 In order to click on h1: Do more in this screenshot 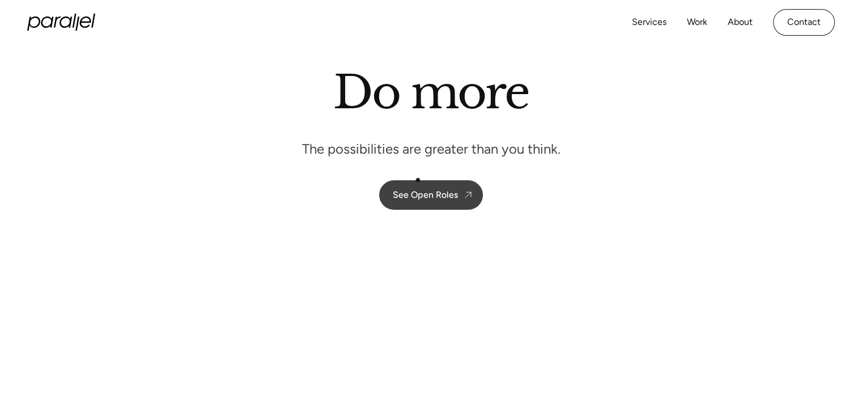, I will do `click(431, 92)`.